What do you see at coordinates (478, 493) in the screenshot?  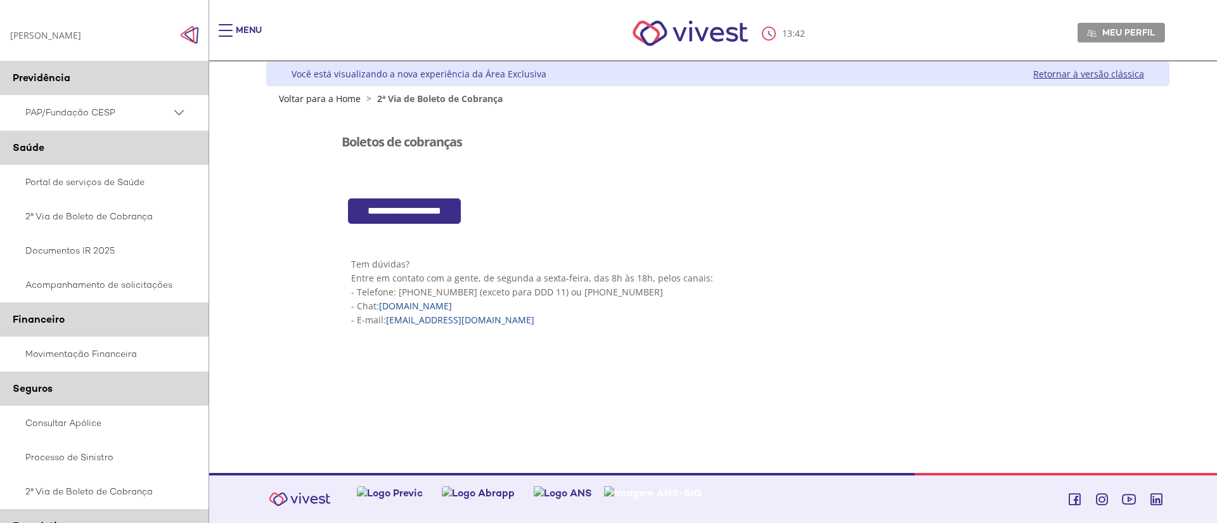 I see `img: Logo Abrapp` at bounding box center [478, 493].